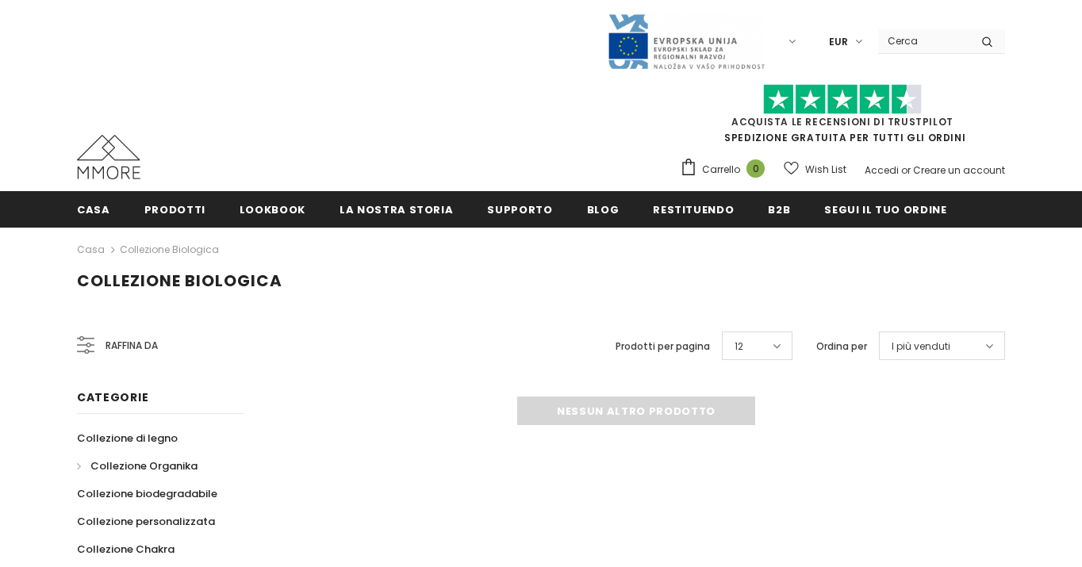 This screenshot has width=1082, height=567. What do you see at coordinates (272, 209) in the screenshot?
I see `span: Lookbook` at bounding box center [272, 209].